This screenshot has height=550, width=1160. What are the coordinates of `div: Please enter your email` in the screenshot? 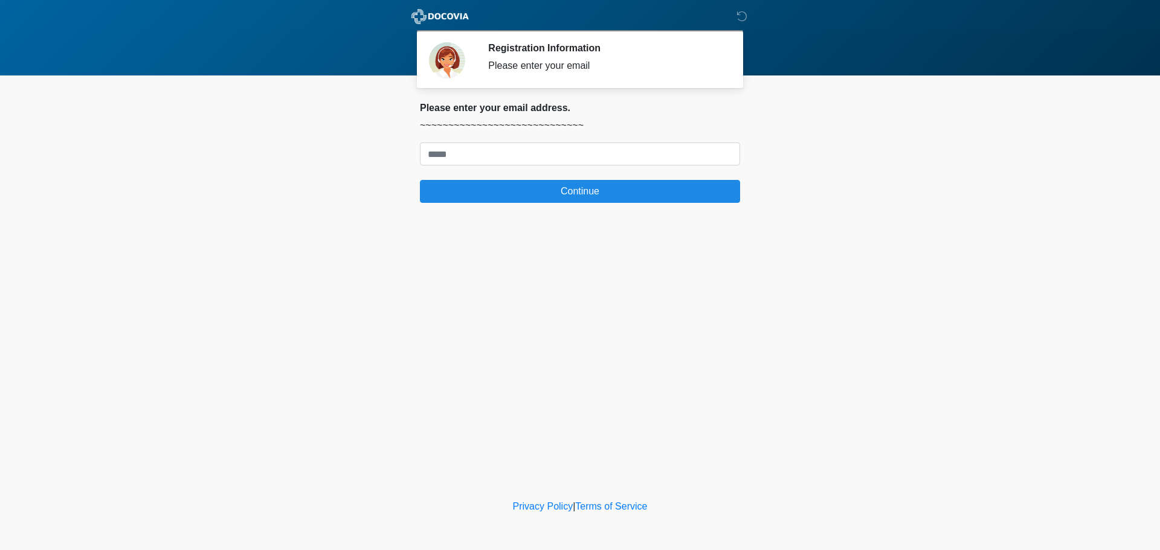 It's located at (605, 66).